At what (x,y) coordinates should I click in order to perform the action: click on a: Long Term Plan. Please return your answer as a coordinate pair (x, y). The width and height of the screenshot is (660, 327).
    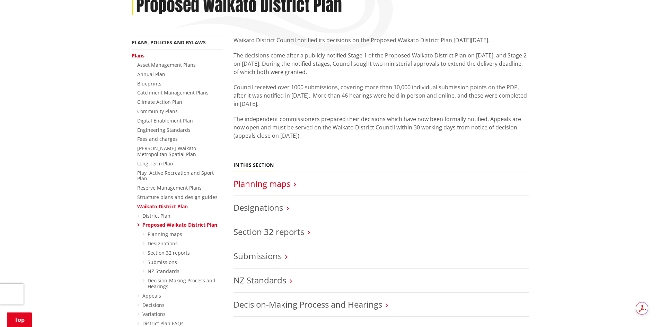
    Looking at the image, I should click on (155, 163).